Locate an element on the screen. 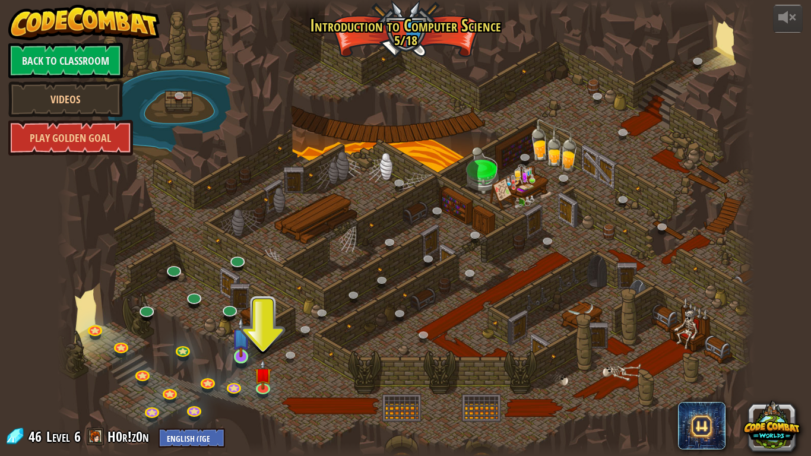  span: 6 is located at coordinates (77, 436).